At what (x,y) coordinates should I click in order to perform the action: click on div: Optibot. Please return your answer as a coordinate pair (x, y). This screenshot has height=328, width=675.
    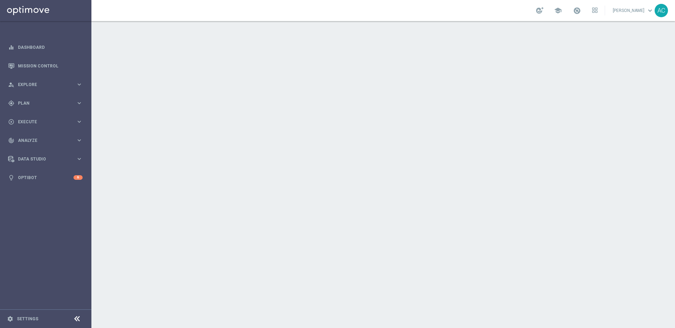
    Looking at the image, I should click on (45, 178).